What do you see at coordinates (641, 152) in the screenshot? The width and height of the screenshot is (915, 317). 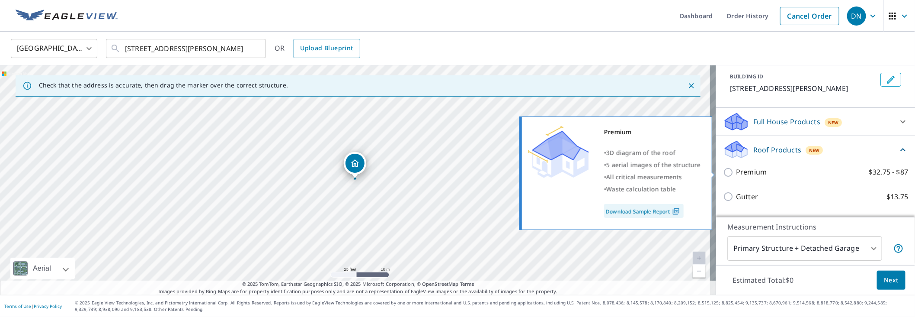 I see `span: 3D diagram of the roof` at bounding box center [641, 152].